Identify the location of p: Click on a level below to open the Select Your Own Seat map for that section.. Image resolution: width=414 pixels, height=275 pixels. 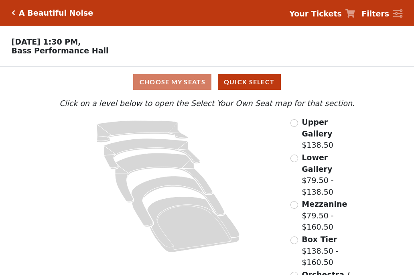
(207, 103).